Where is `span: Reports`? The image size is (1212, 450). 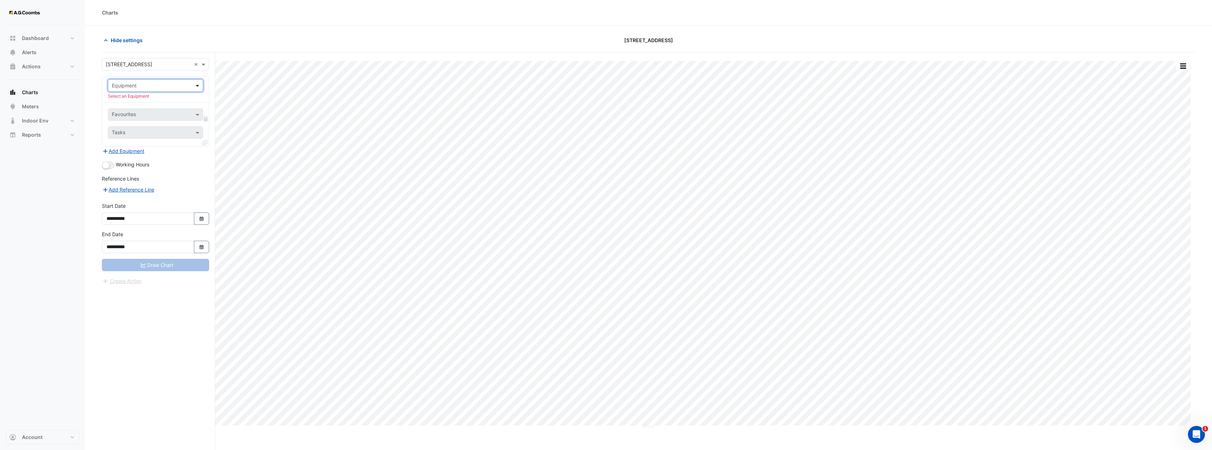 span: Reports is located at coordinates (32, 135).